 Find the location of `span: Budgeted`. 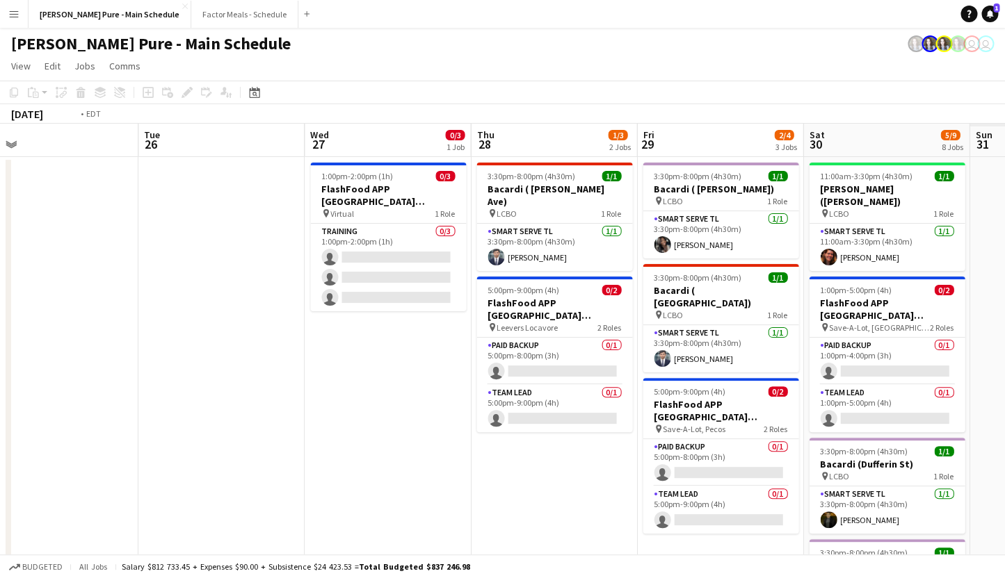

span: Budgeted is located at coordinates (42, 567).